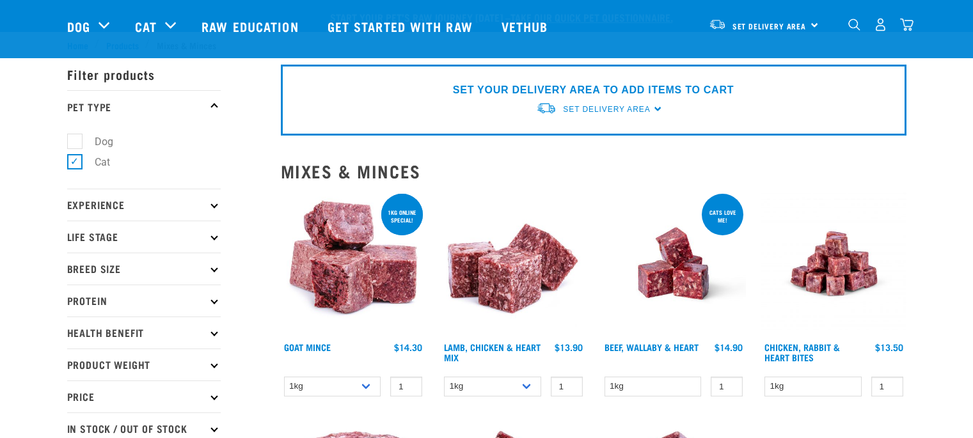 This screenshot has height=438, width=973. Describe the element at coordinates (95, 162) in the screenshot. I see `label: Cat` at that location.